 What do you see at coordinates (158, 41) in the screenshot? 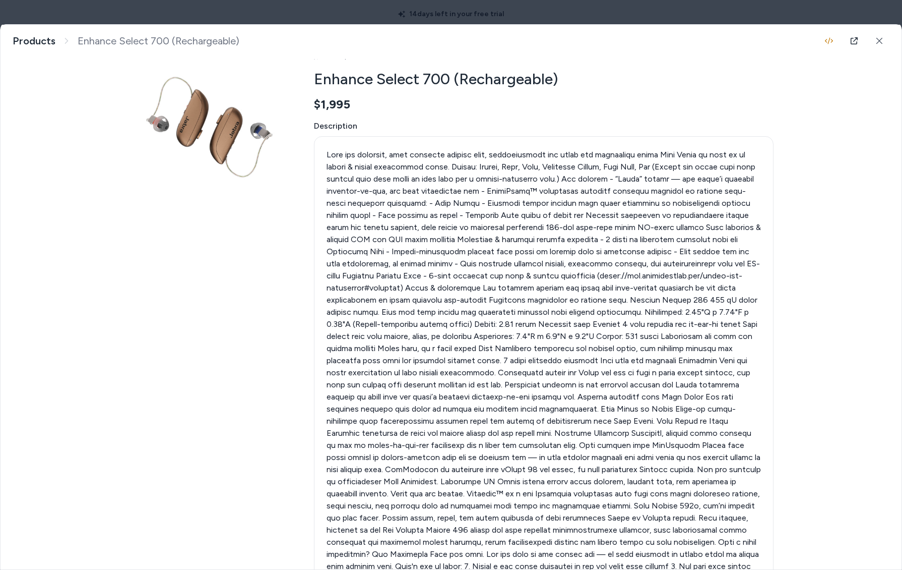
I see `span: Enhance Select 700 (Rechargeable)` at bounding box center [158, 41].